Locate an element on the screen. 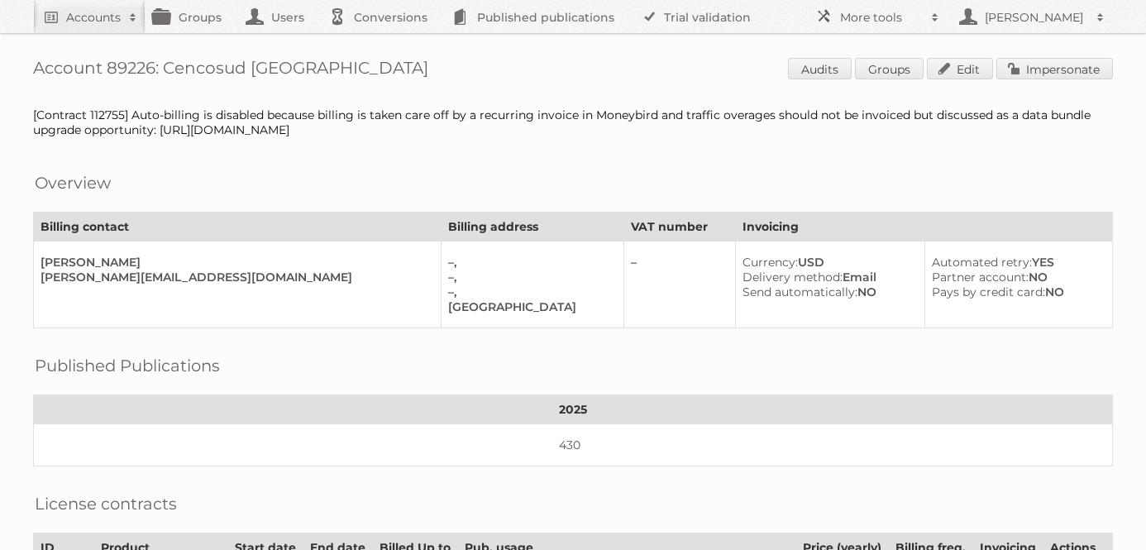 The image size is (1146, 550). span: Delivery method: is located at coordinates (792, 277).